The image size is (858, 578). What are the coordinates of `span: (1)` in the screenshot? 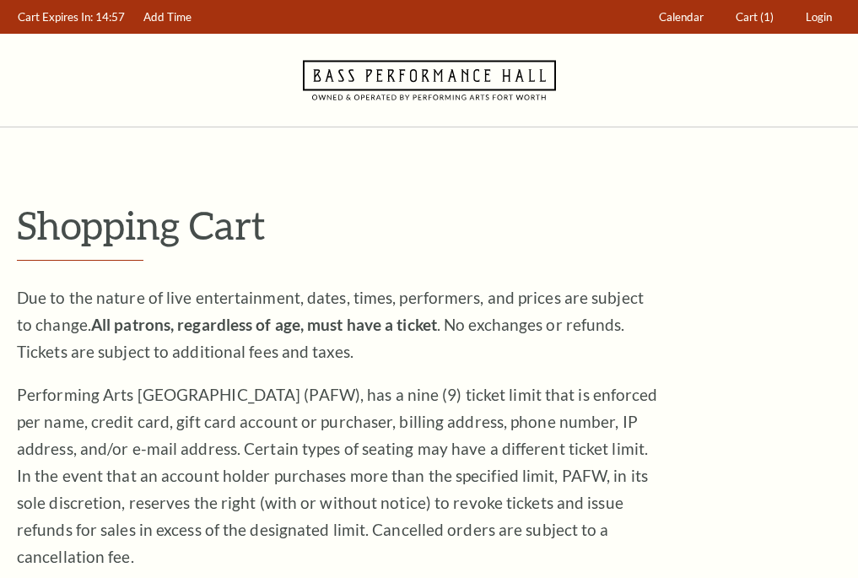 It's located at (767, 17).